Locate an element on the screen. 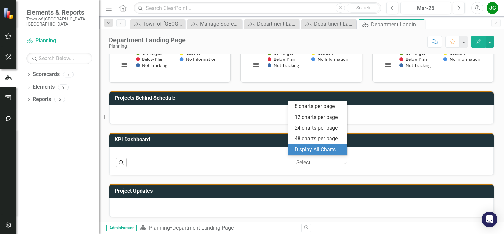 Image resolution: width=504 pixels, height=234 pixels. div: 12 charts per page is located at coordinates (319, 117).